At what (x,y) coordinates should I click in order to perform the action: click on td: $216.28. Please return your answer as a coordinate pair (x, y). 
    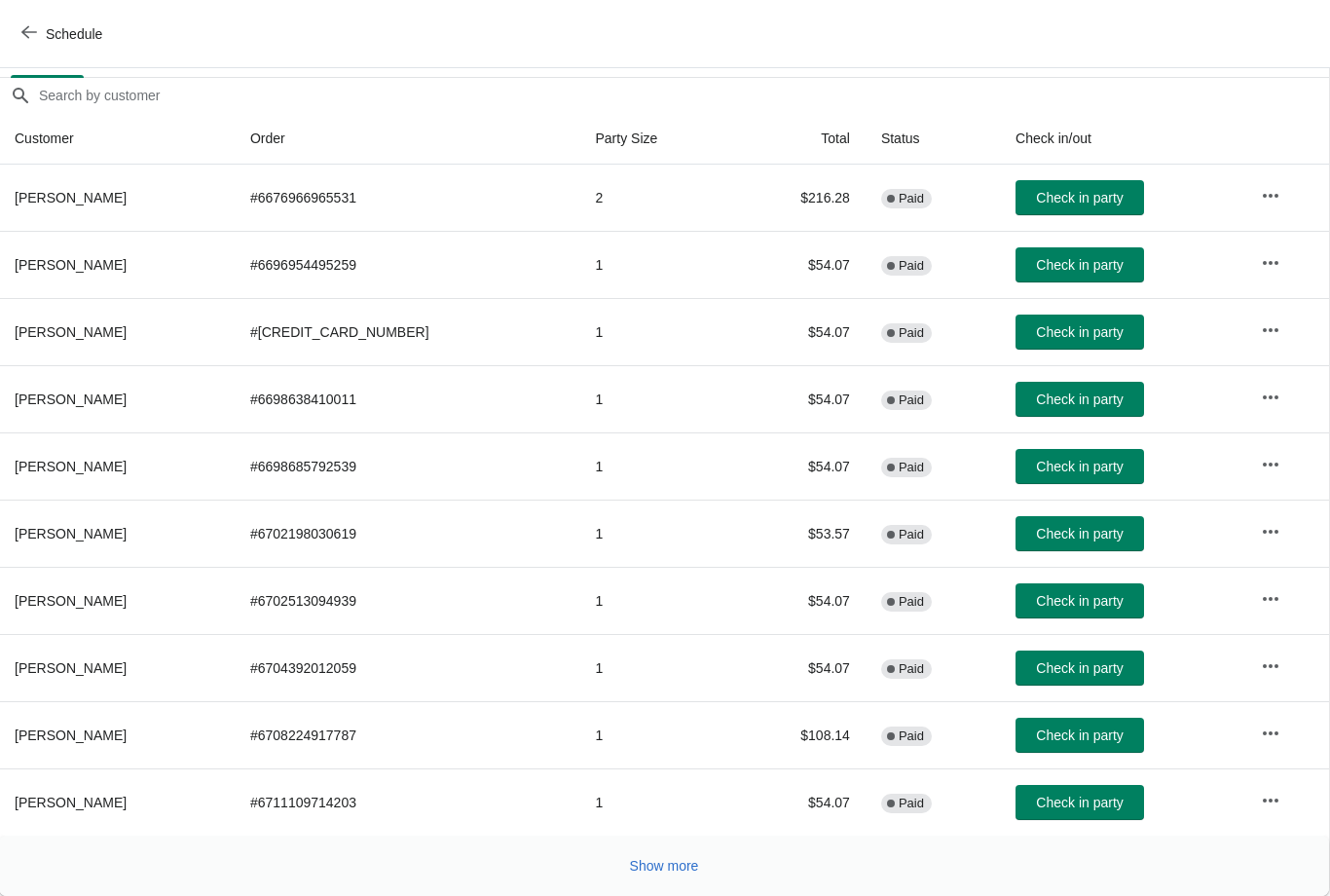
    Looking at the image, I should click on (799, 198).